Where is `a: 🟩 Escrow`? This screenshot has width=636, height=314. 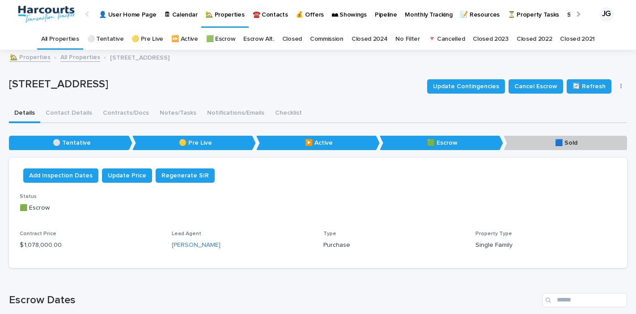 a: 🟩 Escrow is located at coordinates (221, 39).